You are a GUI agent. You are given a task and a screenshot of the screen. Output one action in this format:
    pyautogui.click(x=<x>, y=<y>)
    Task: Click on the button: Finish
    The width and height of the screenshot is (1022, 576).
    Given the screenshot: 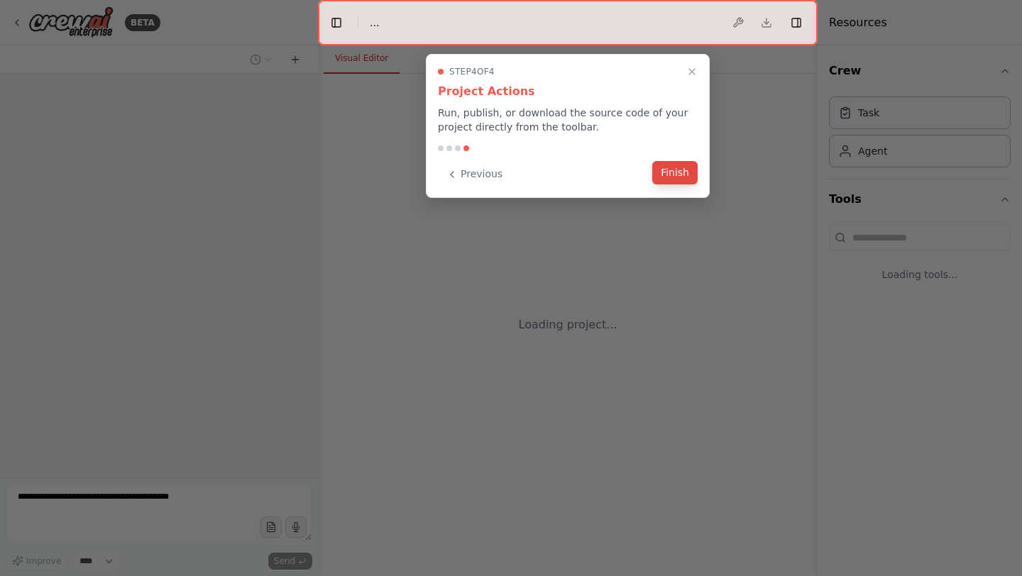 What is the action you would take?
    pyautogui.click(x=675, y=172)
    